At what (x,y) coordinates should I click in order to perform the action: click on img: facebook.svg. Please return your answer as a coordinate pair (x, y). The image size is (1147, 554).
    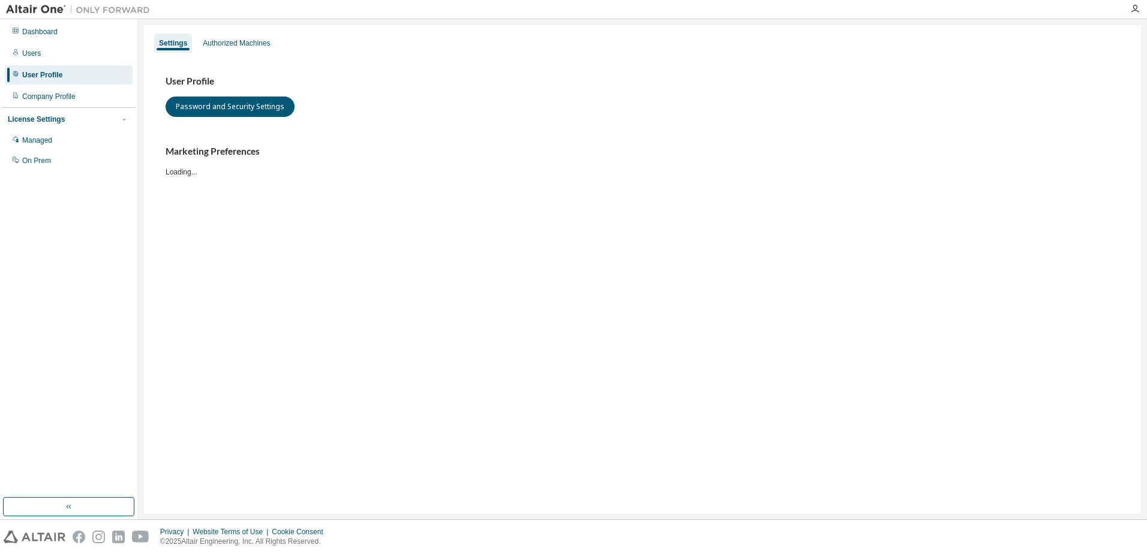
    Looking at the image, I should click on (79, 537).